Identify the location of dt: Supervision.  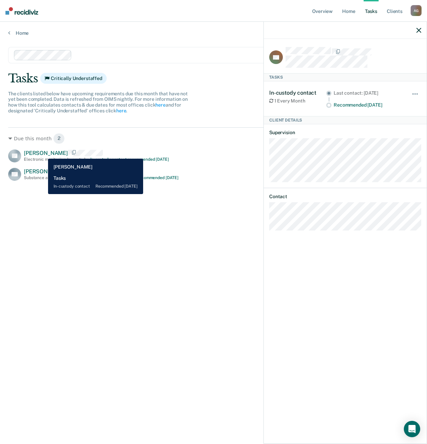
(345, 133).